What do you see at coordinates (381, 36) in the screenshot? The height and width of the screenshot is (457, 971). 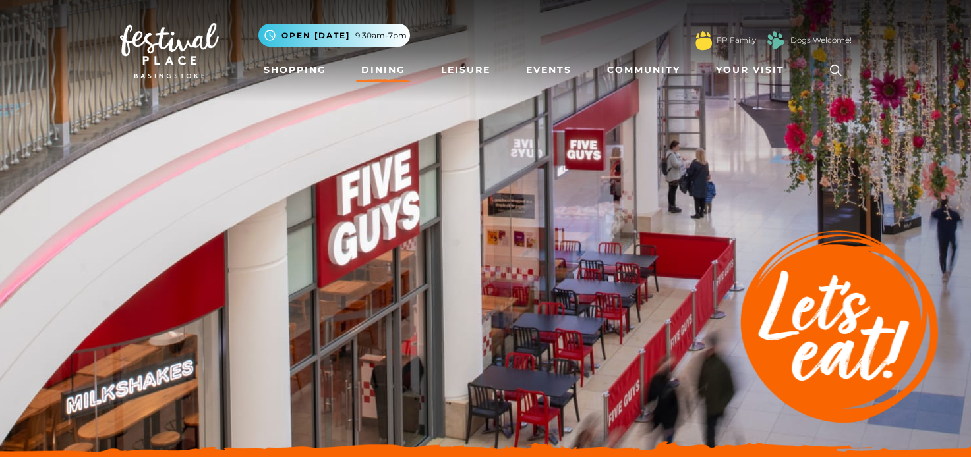 I see `span: 9.30am-7pm` at bounding box center [381, 36].